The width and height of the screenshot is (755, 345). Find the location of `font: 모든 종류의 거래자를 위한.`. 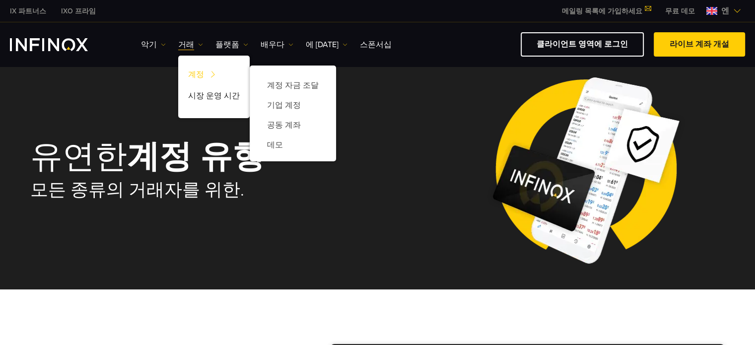

font: 모든 종류의 거래자를 위한. is located at coordinates (137, 190).